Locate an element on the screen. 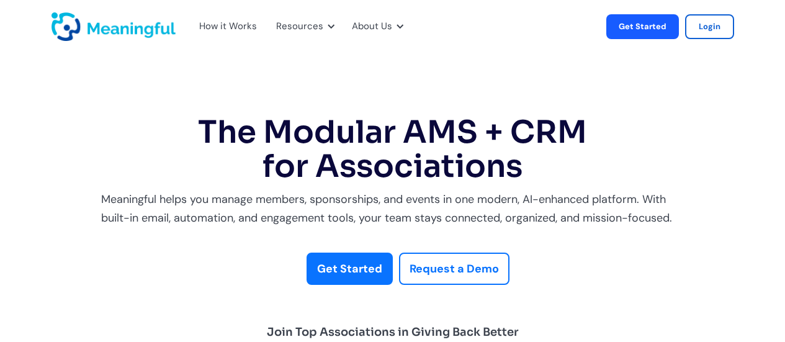 This screenshot has width=785, height=342. div: Join Top Associations in Giving Back Better is located at coordinates (393, 332).